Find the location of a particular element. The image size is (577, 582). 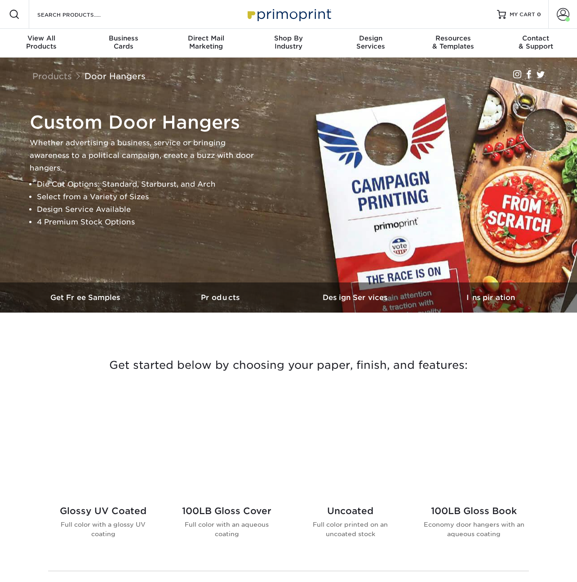

a: Uncoated Door Hangers Uncoated Full color printed on an uncoated stock is located at coordinates (350, 474).